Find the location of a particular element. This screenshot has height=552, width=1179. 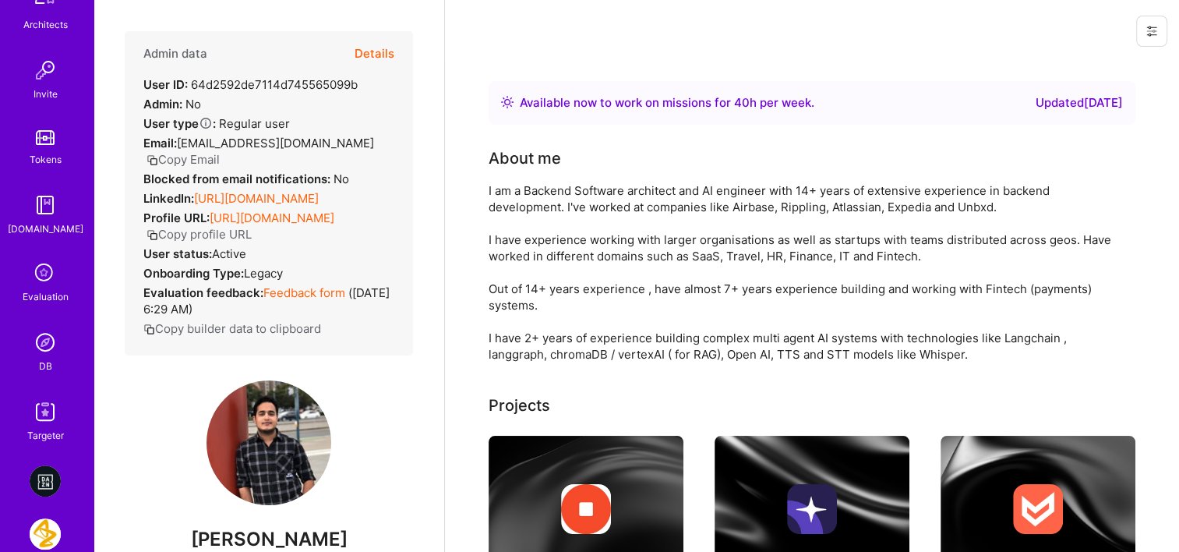

span: legacy is located at coordinates (263, 273).